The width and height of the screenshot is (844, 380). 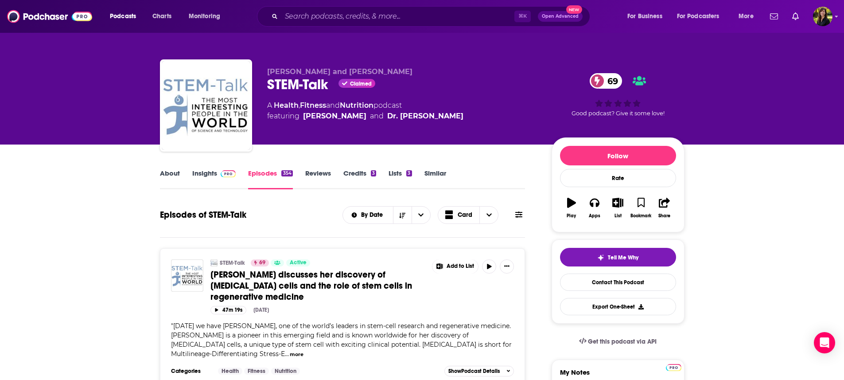 I want to click on div: 354, so click(x=287, y=173).